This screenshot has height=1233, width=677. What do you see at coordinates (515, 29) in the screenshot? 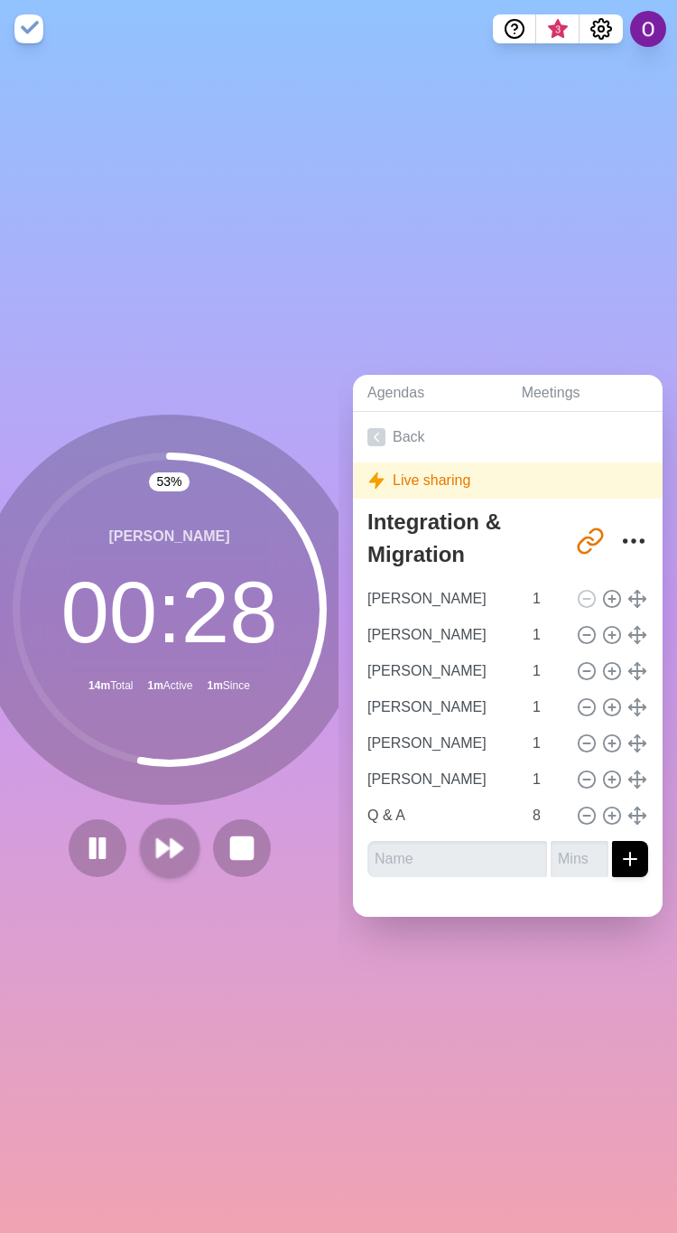
I see `button: Help` at bounding box center [515, 29].